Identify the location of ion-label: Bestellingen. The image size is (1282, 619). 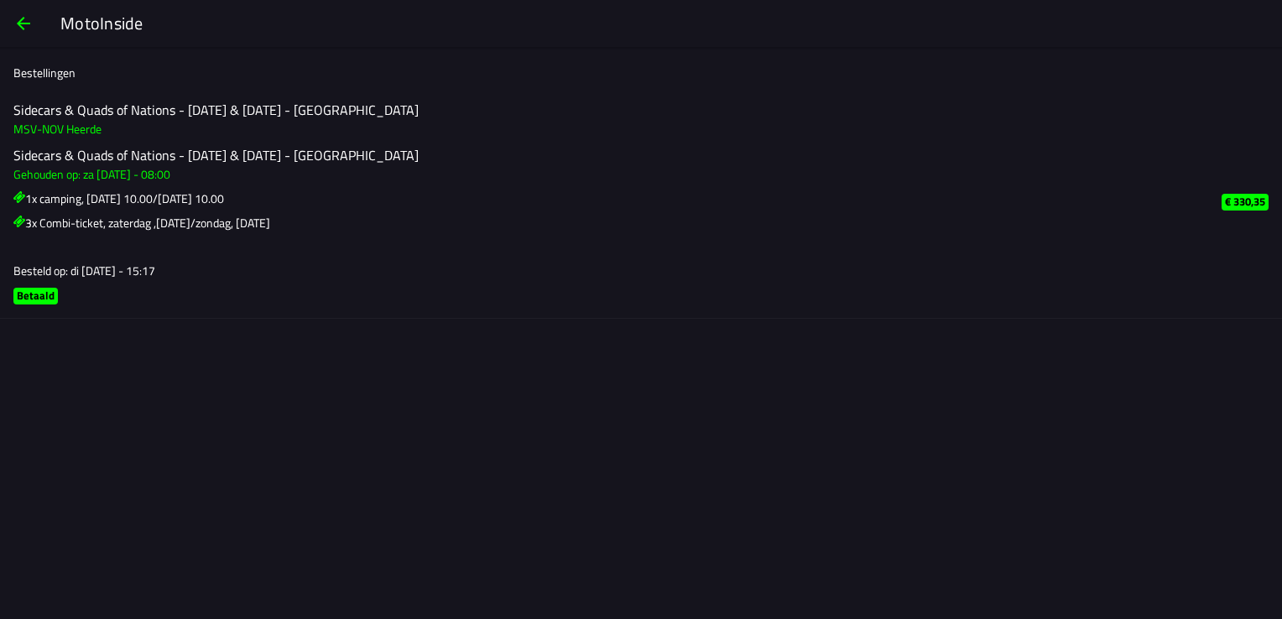
(44, 72).